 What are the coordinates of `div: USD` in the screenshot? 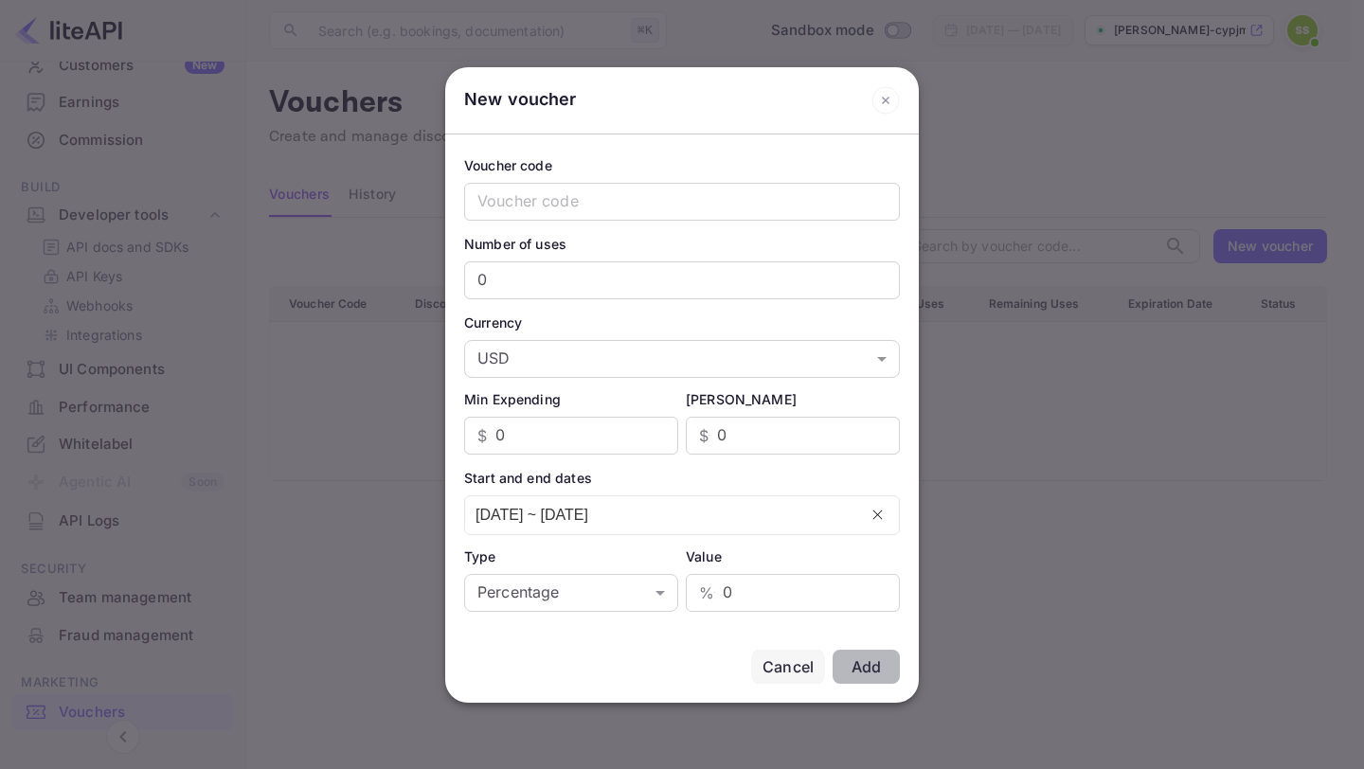 It's located at (682, 359).